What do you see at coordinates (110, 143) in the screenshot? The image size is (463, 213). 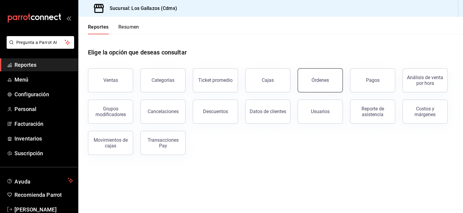 I see `div: Movimientos de cajas` at bounding box center [110, 143].